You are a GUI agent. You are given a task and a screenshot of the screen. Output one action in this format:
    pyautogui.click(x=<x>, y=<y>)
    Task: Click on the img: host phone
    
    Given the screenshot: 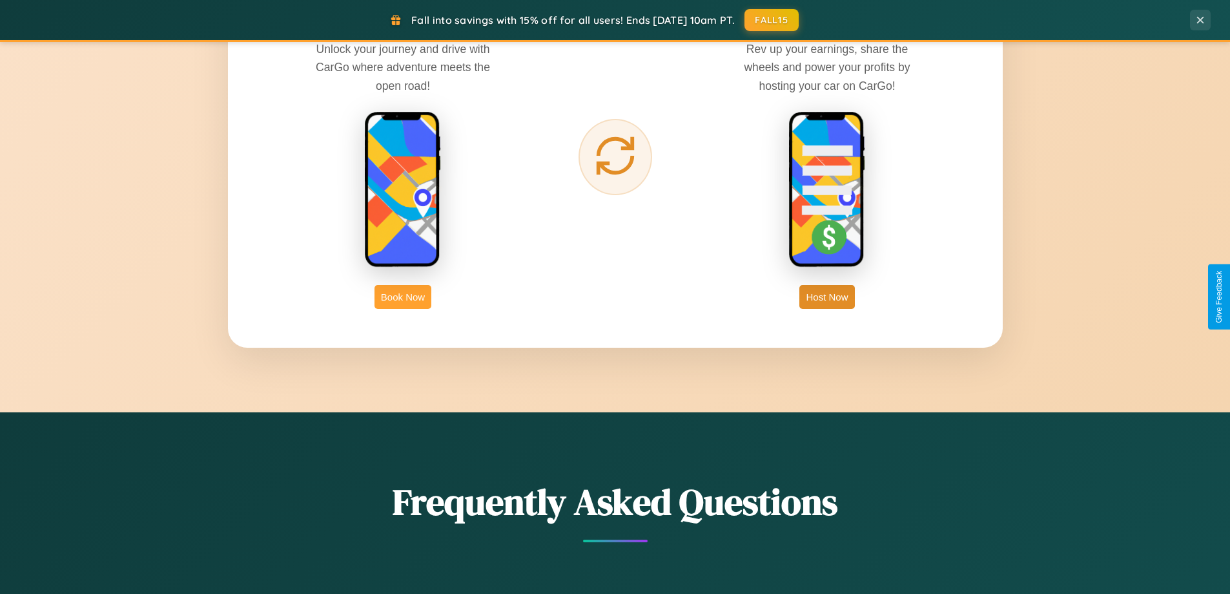 What is the action you would take?
    pyautogui.click(x=827, y=190)
    